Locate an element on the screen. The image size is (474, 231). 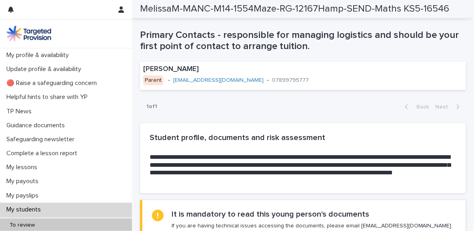
p: TP News is located at coordinates (20, 112).